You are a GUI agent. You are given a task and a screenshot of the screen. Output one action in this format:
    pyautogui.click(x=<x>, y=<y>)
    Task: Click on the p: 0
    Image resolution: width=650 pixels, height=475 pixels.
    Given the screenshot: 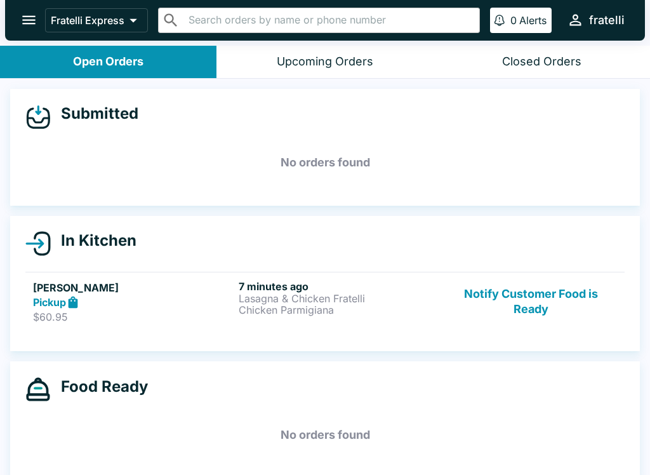 What is the action you would take?
    pyautogui.click(x=514, y=20)
    